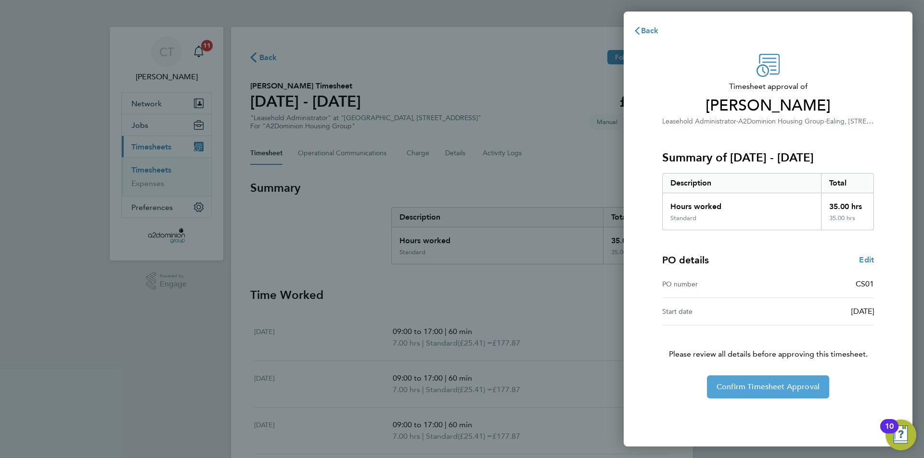  I want to click on p: Please review all details before approving this timesheet., so click(768, 343).